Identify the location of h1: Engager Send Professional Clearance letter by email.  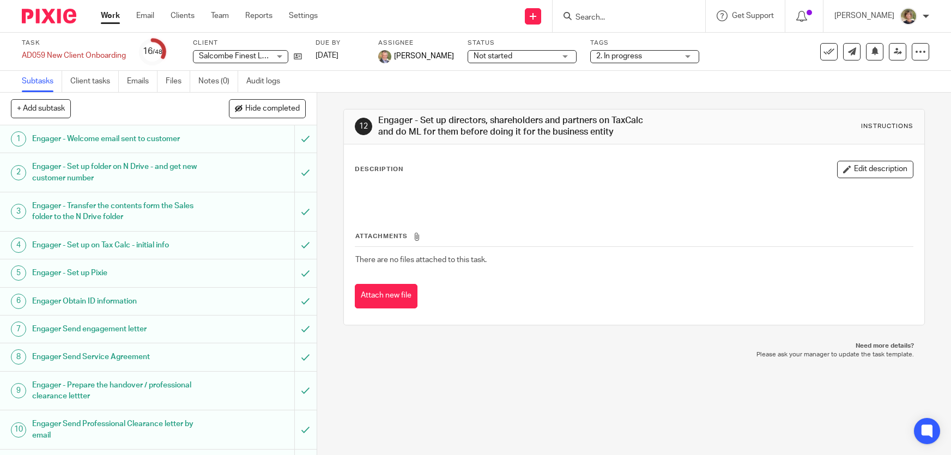
(116, 429).